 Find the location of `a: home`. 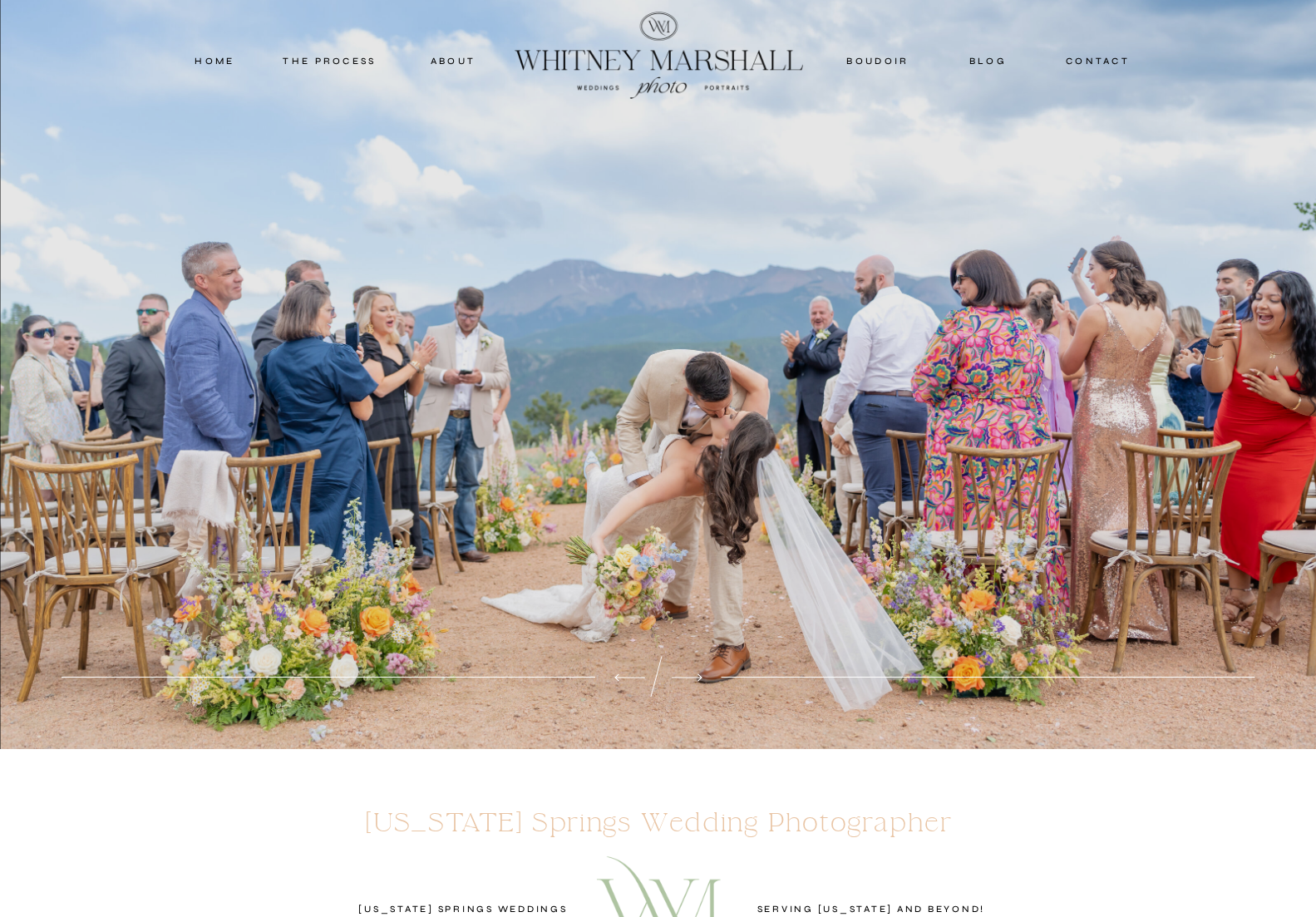

a: home is located at coordinates (215, 61).